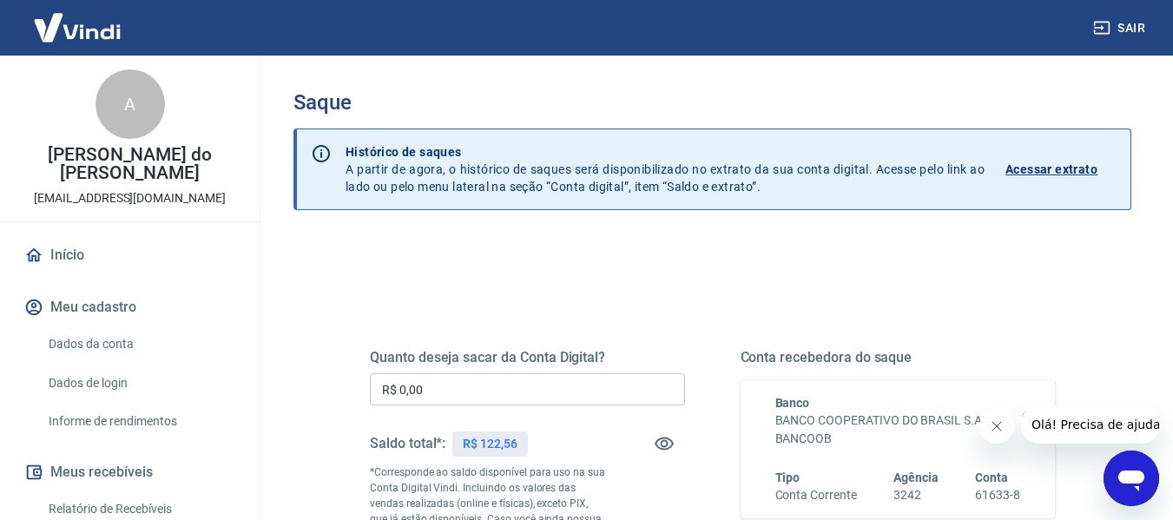  I want to click on p: Acessar extrato, so click(1052, 169).